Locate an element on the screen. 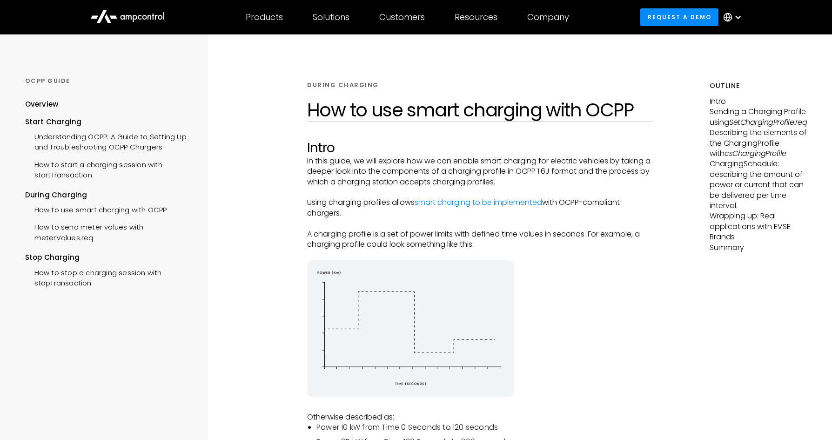 This screenshot has height=440, width=832. a: Request a demo is located at coordinates (679, 17).